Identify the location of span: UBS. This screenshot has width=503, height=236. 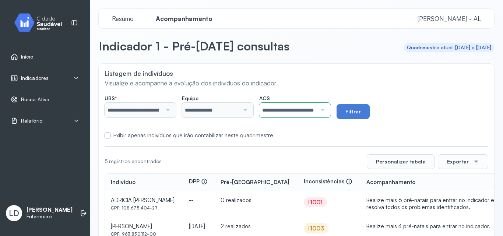
(110, 98).